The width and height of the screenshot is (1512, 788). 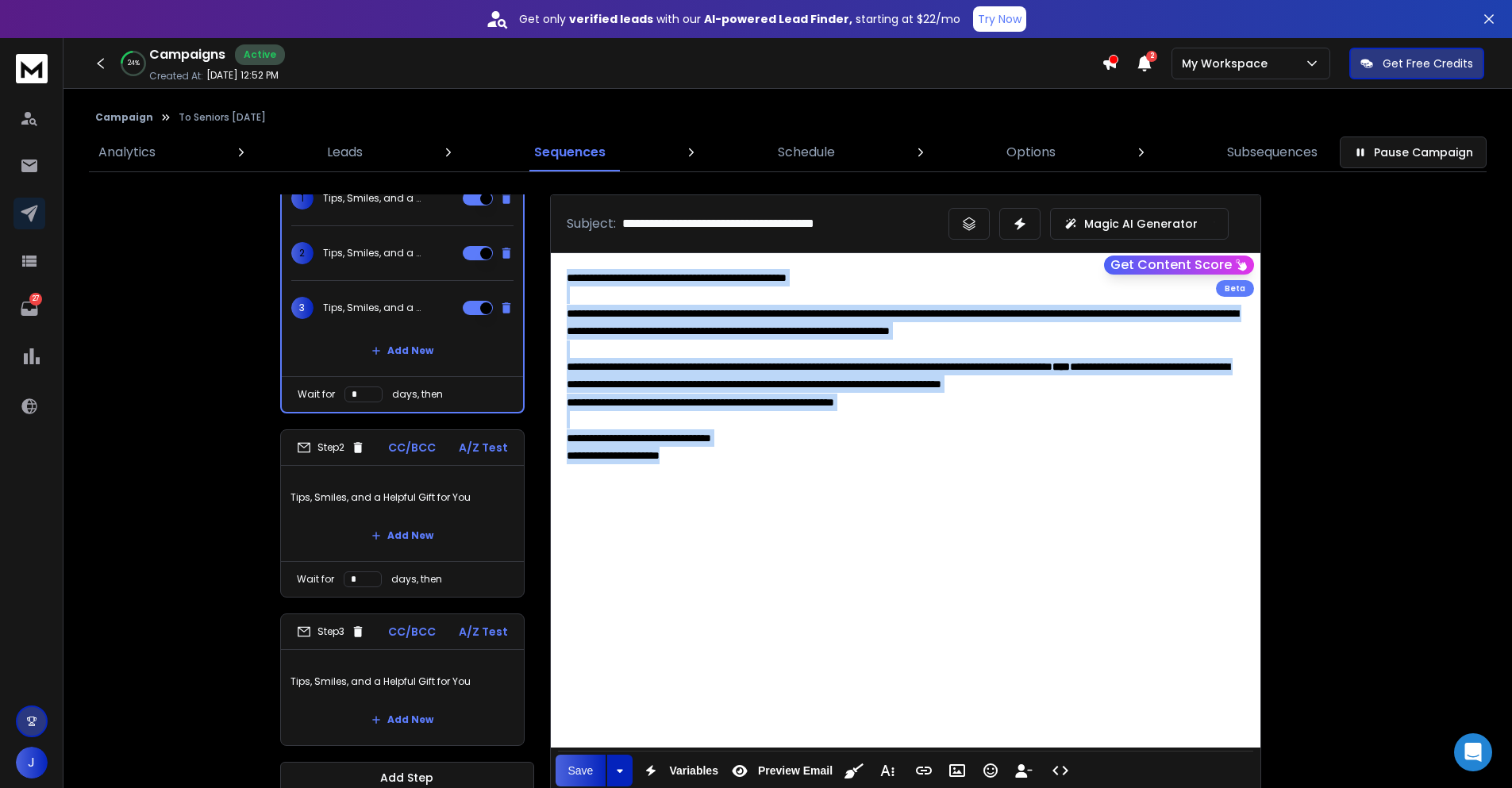 What do you see at coordinates (31, 762) in the screenshot?
I see `button: J` at bounding box center [31, 762].